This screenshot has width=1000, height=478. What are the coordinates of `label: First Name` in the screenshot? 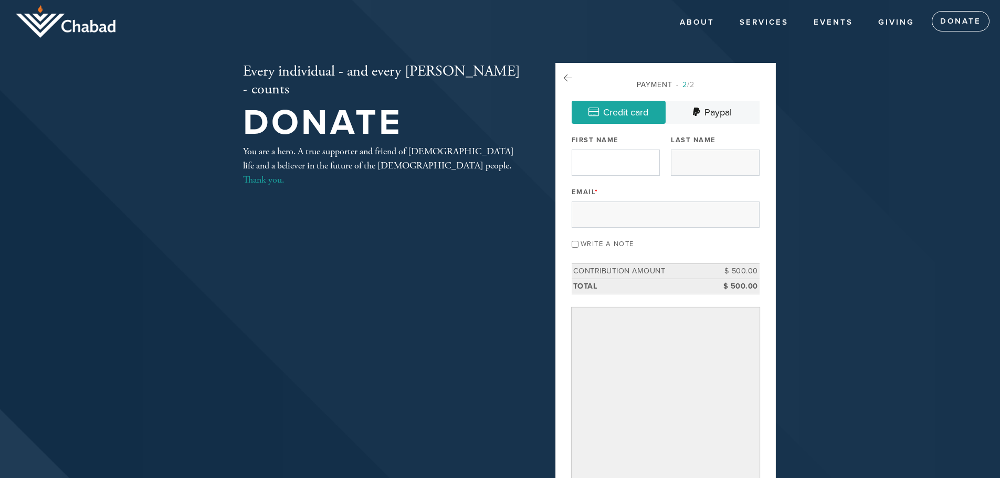 It's located at (596, 140).